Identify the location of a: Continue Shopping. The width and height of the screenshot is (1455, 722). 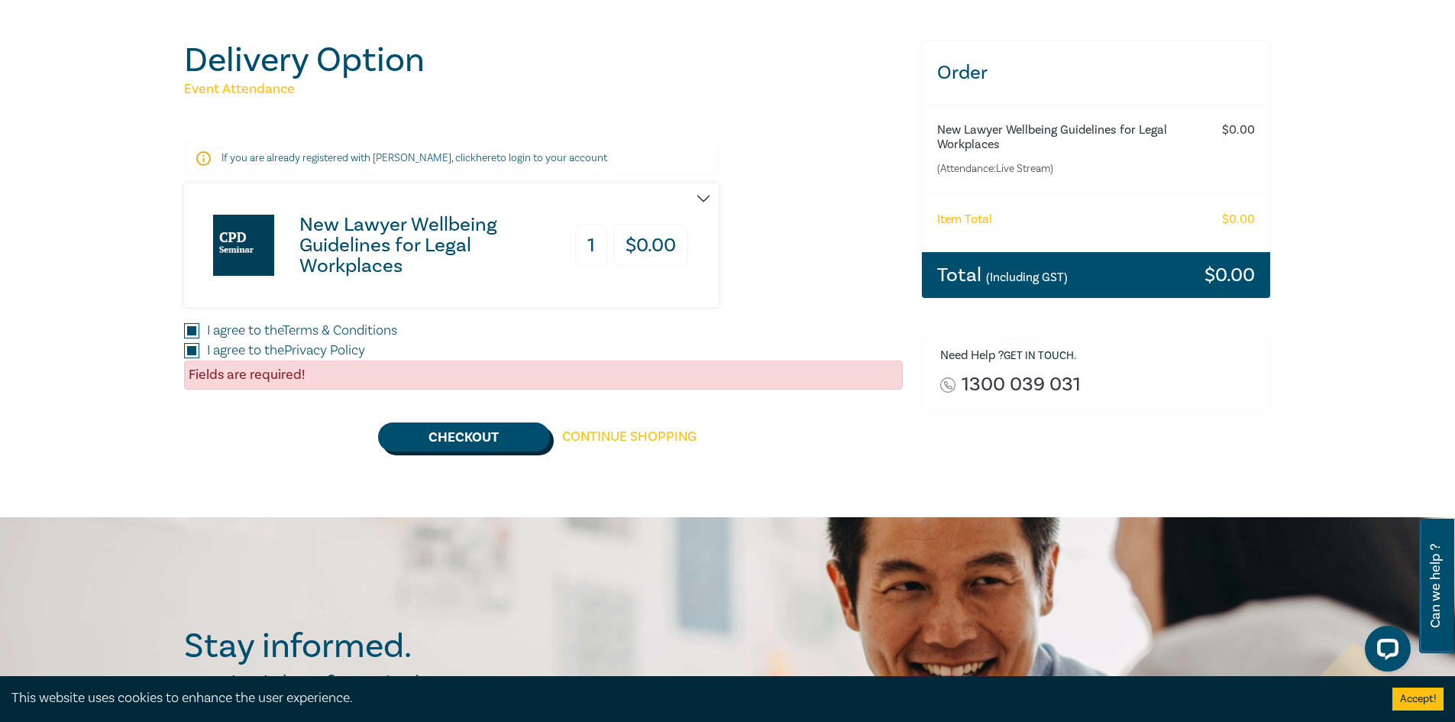
(629, 437).